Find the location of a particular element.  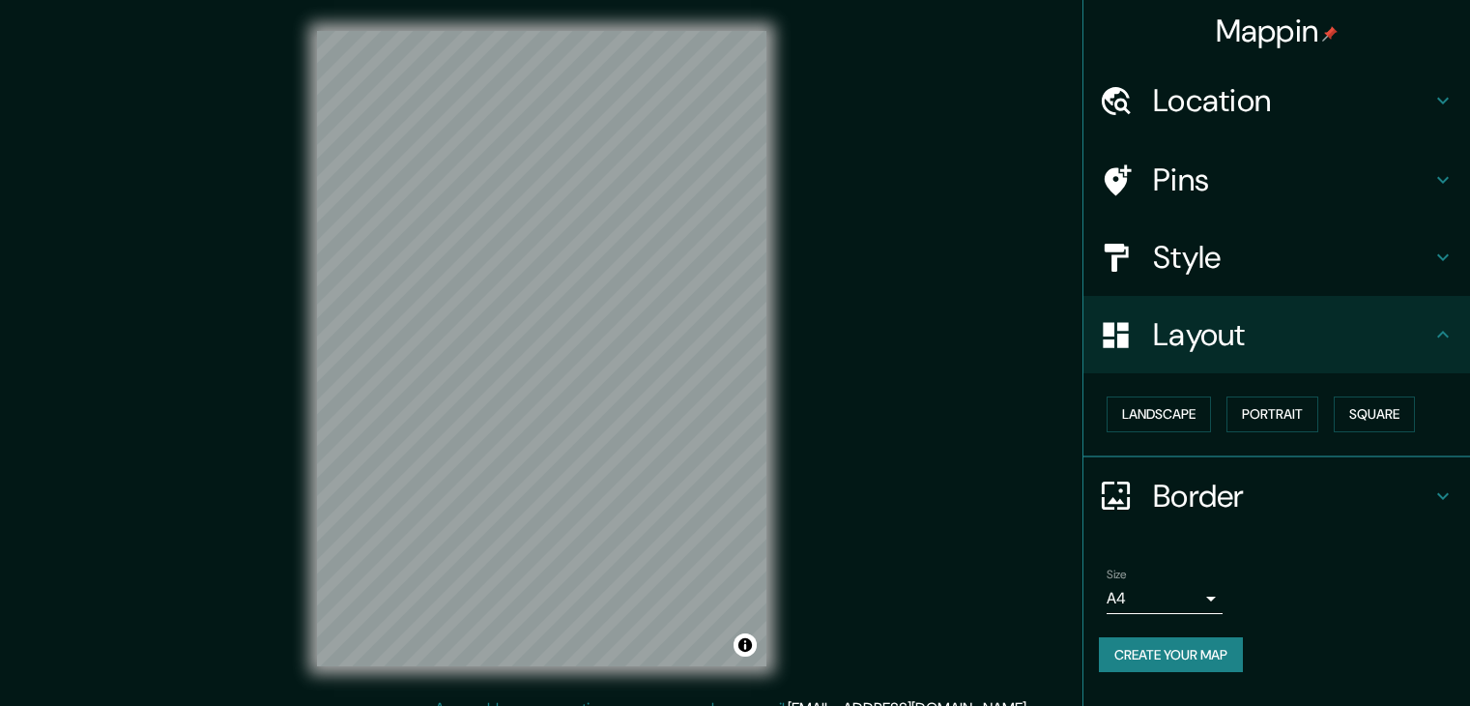

label: Size is located at coordinates (1116, 573).